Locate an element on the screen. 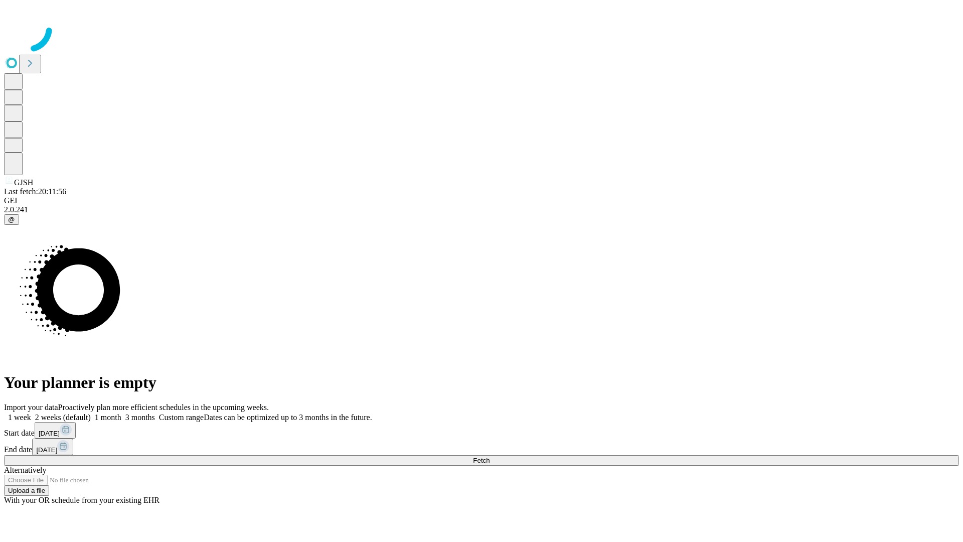 The width and height of the screenshot is (963, 542). span: Last fetch: 20:11:56 is located at coordinates (35, 191).